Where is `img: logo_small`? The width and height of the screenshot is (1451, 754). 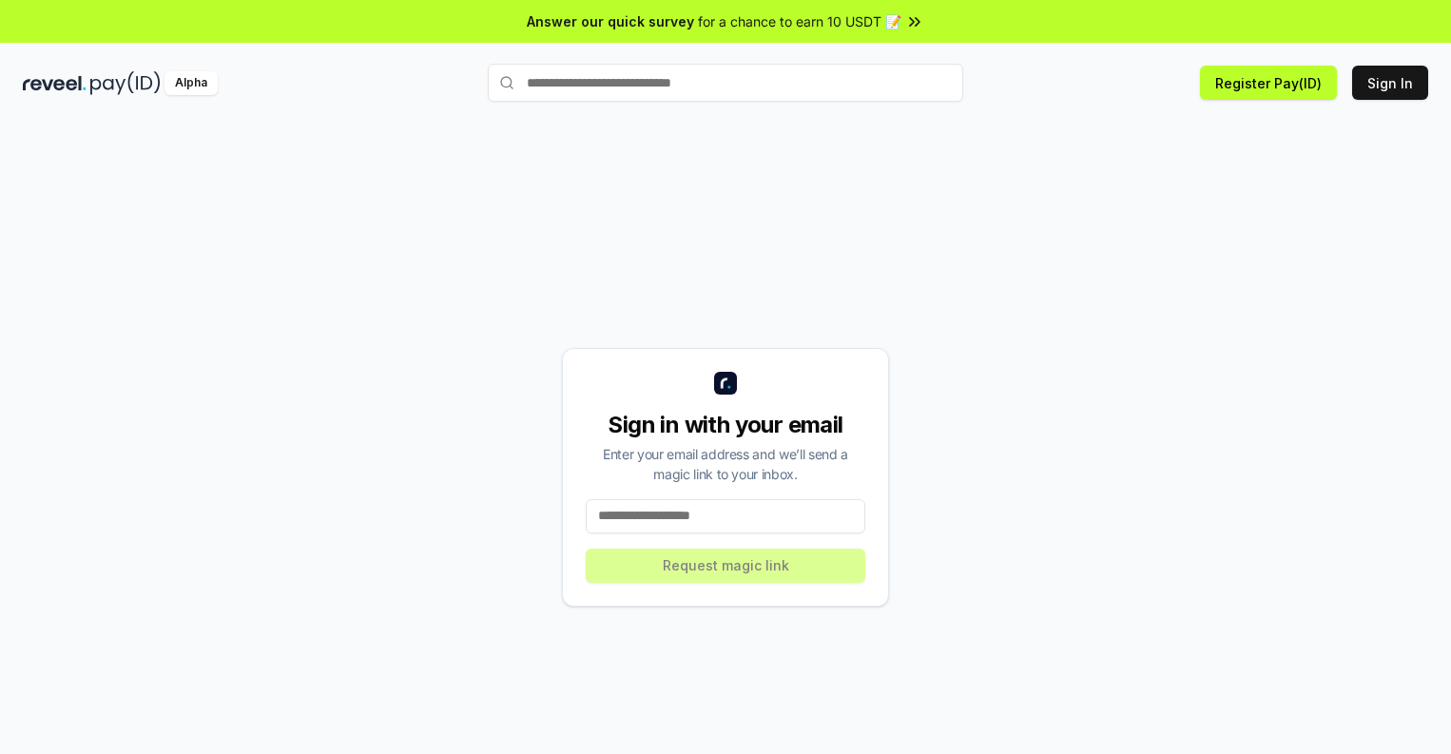 img: logo_small is located at coordinates (725, 383).